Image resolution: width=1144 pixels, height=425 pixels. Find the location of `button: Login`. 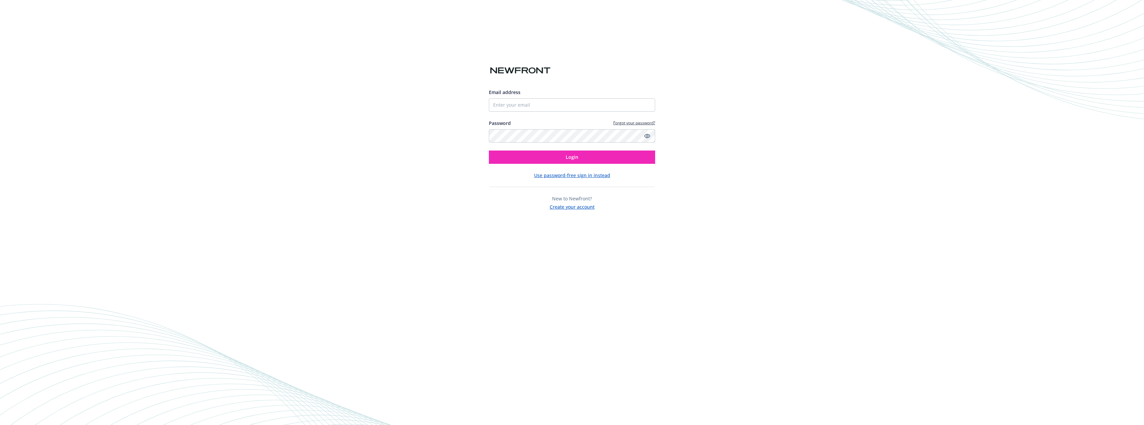

button: Login is located at coordinates (572, 157).